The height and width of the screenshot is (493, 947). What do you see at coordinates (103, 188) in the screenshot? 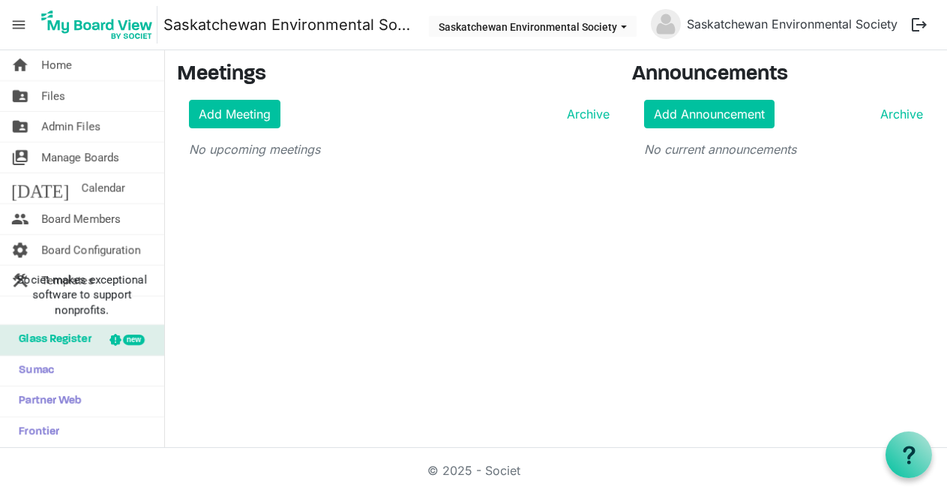
I see `span: Calendar` at bounding box center [103, 188].